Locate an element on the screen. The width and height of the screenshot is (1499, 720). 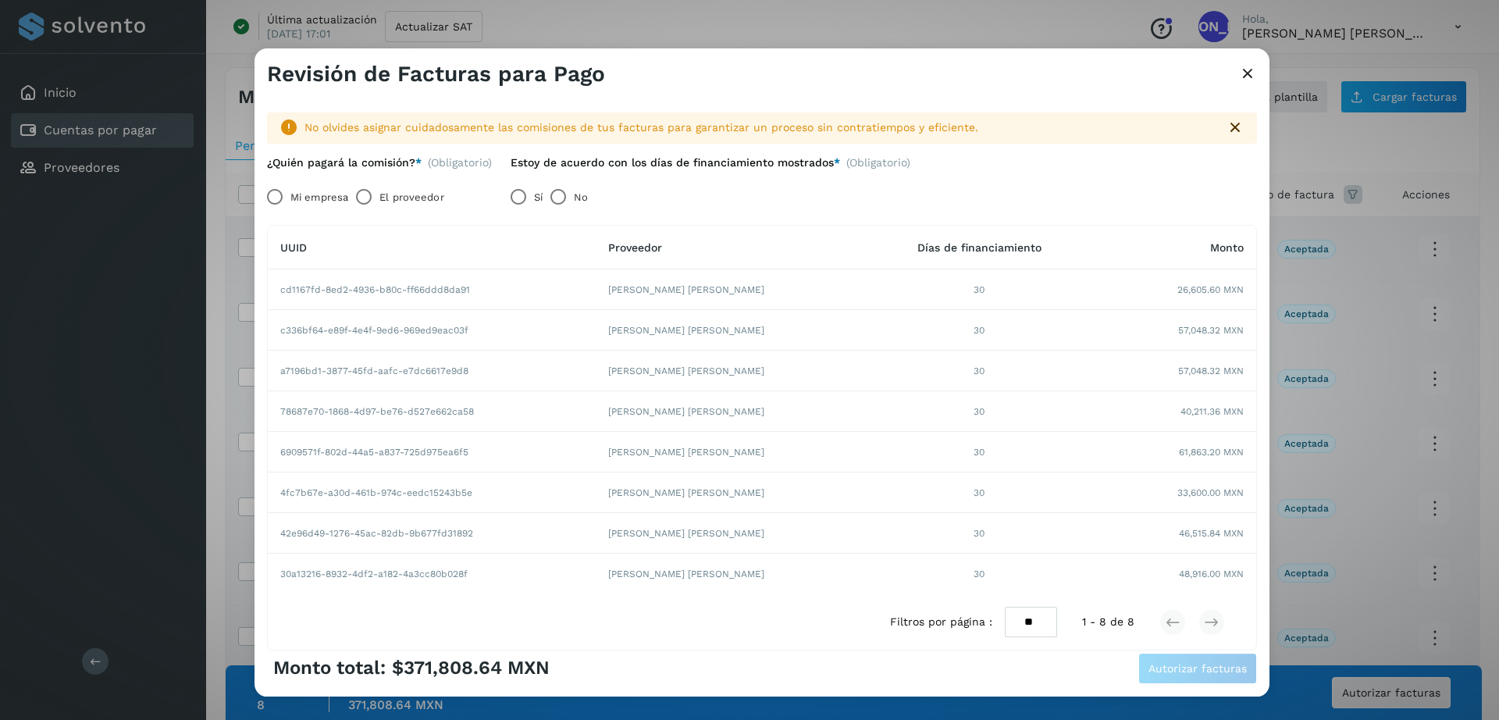
span: 33,600.00 MXN is located at coordinates (1210, 493).